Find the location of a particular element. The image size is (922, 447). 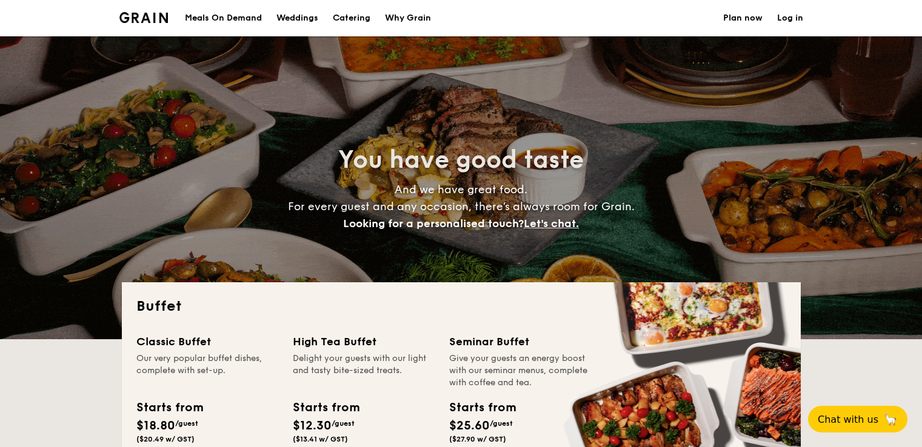

span: ($27.90 w/ GST) is located at coordinates (478, 439).